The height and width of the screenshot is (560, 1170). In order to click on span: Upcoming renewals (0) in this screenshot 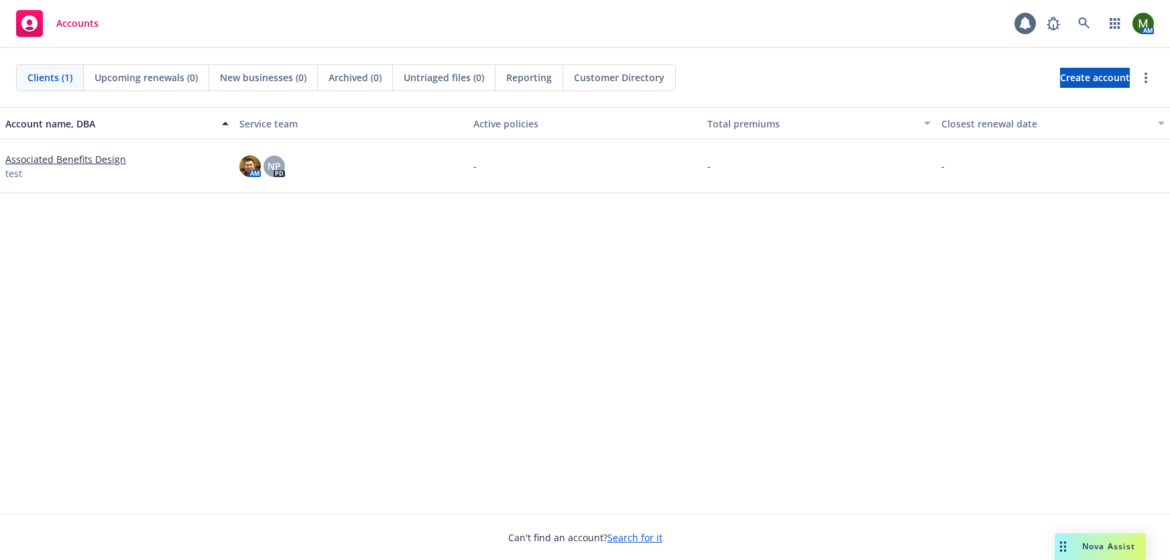, I will do `click(146, 77)`.